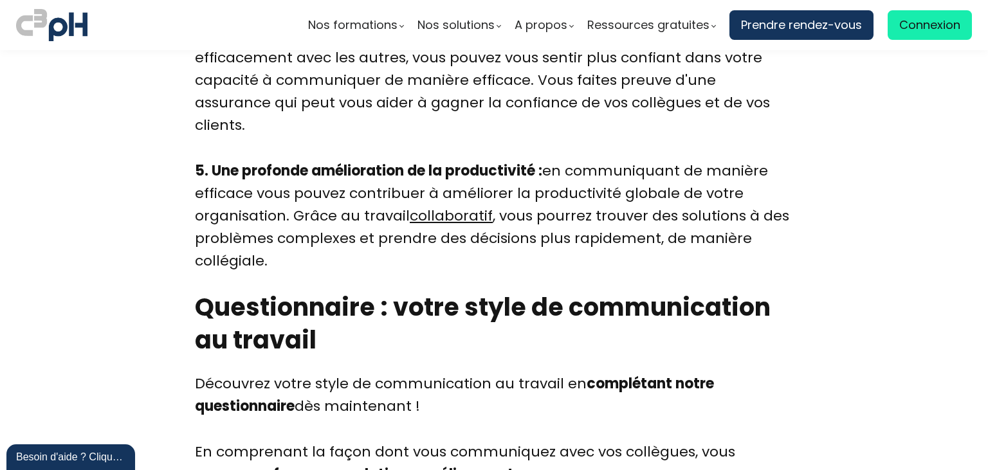 Image resolution: width=988 pixels, height=470 pixels. What do you see at coordinates (930, 25) in the screenshot?
I see `a: Connexion` at bounding box center [930, 25].